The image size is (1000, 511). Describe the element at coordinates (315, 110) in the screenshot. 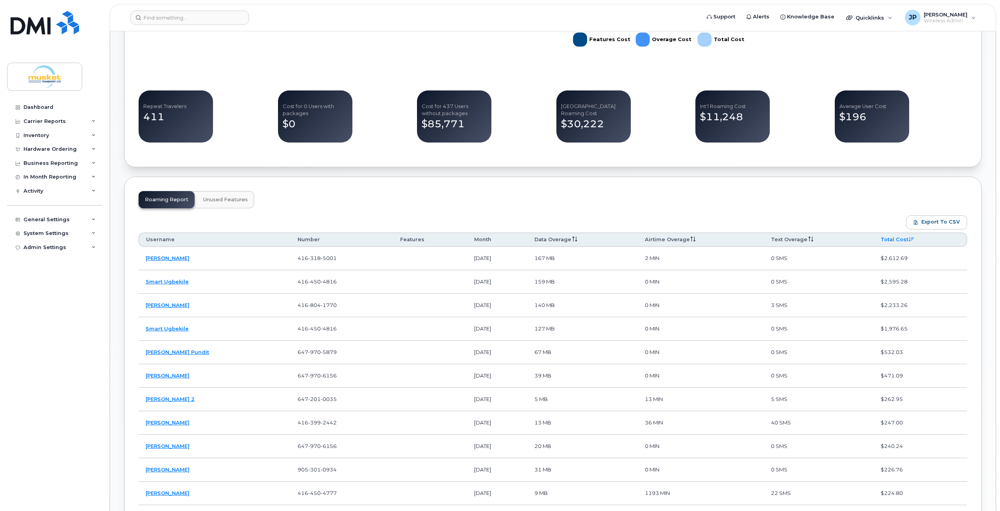

I see `p: Cost for 0 Users with packages` at that location.